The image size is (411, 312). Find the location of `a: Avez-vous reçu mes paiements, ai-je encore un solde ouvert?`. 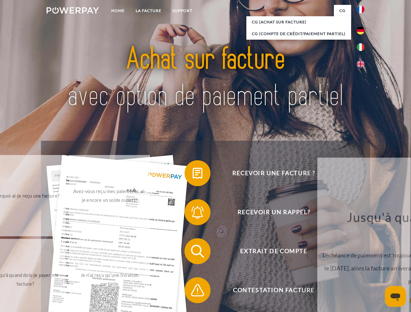

a: Avez-vous reçu mes paiements, ai-je encore un solde ouvert? is located at coordinates (109, 196).